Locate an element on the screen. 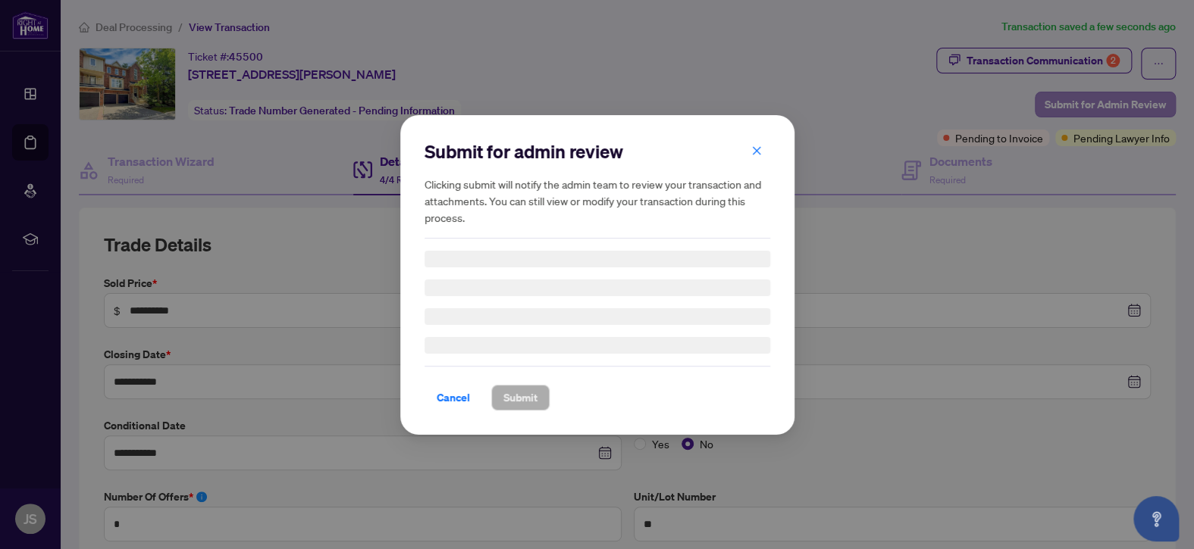 Image resolution: width=1194 pixels, height=549 pixels. button: Cancel is located at coordinates (453, 398).